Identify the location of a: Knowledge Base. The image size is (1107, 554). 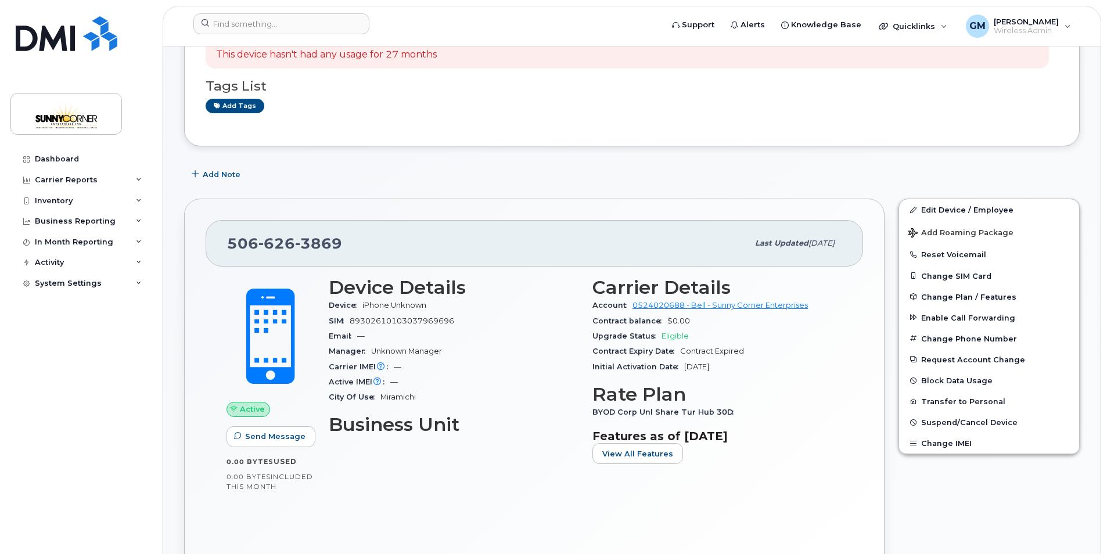
(821, 25).